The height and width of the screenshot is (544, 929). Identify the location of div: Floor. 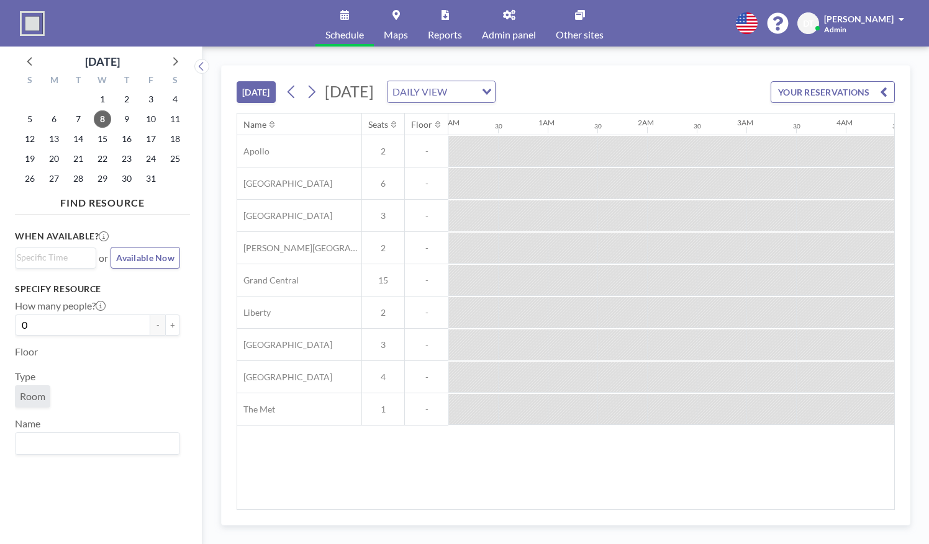
(421, 125).